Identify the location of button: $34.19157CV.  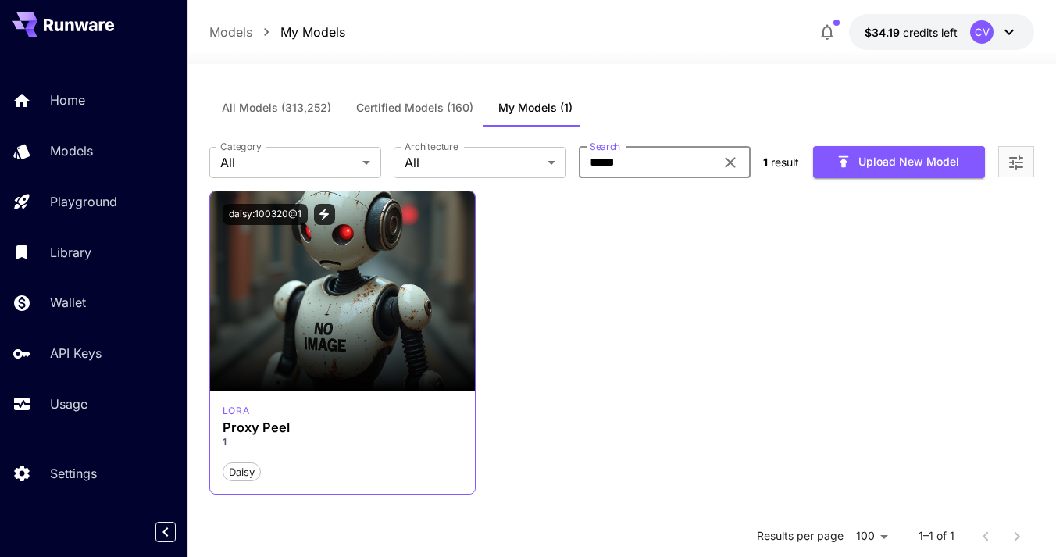
(941, 32).